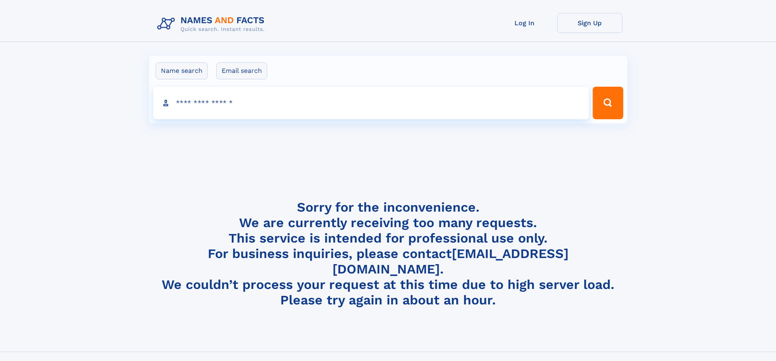 This screenshot has width=776, height=361. Describe the element at coordinates (388, 254) in the screenshot. I see `h4: Sorry for the inconvenience. We are currently receiving too many requests. This service is intend...` at that location.